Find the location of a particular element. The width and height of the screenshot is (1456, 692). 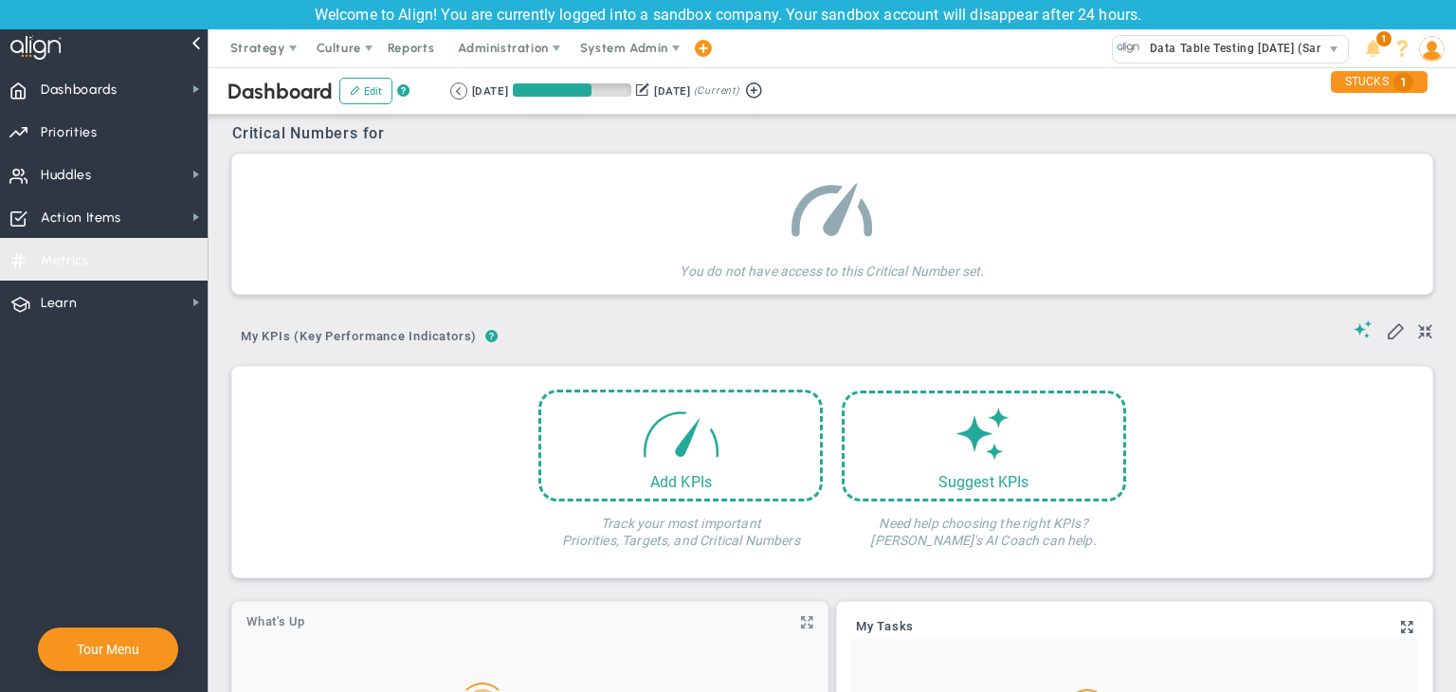

button: My Tasks is located at coordinates (884, 628).